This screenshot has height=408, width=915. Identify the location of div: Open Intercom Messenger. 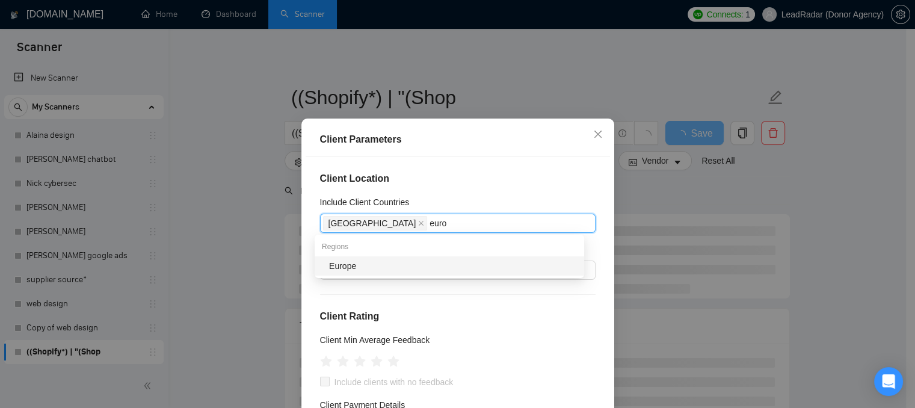
(889, 381).